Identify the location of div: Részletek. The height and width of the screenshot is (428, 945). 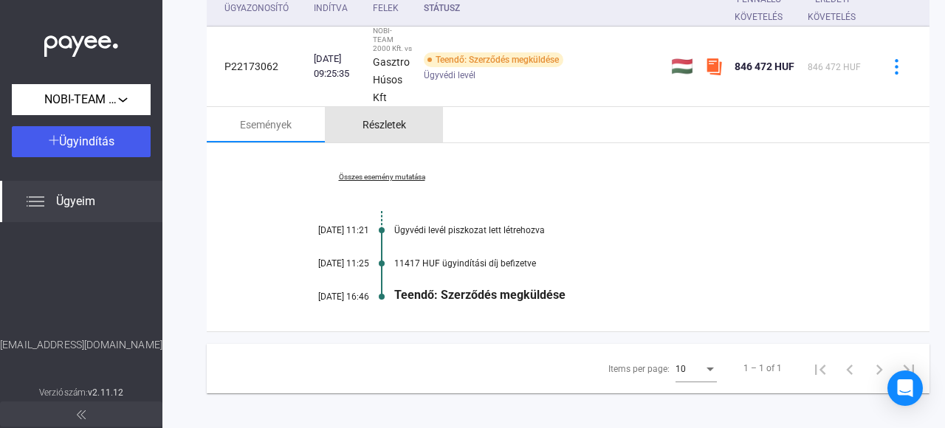
(384, 125).